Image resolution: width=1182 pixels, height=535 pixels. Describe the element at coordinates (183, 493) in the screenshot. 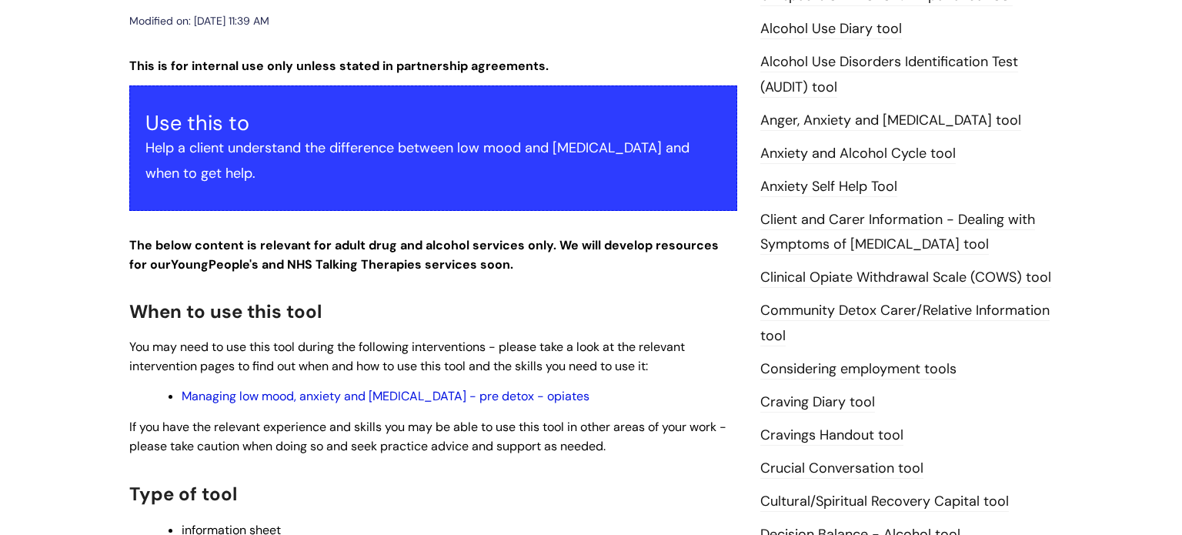

I see `span: Type of tool` at that location.